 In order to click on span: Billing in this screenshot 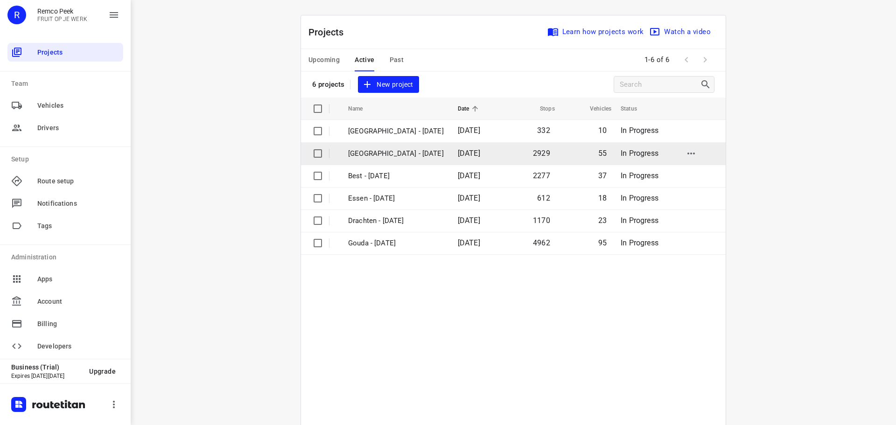, I will do `click(78, 324)`.